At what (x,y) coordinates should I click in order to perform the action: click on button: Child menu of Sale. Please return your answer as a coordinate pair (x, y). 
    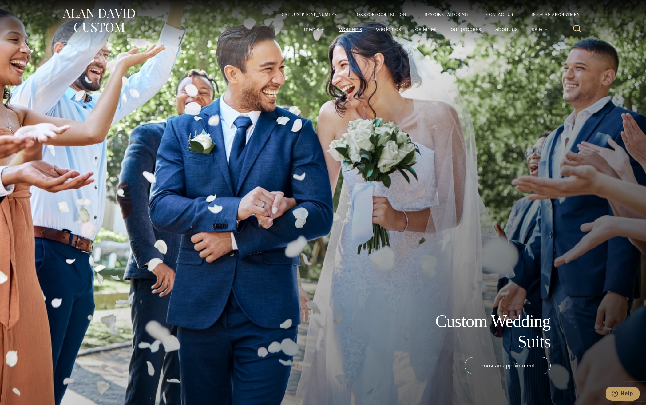
    Looking at the image, I should click on (538, 29).